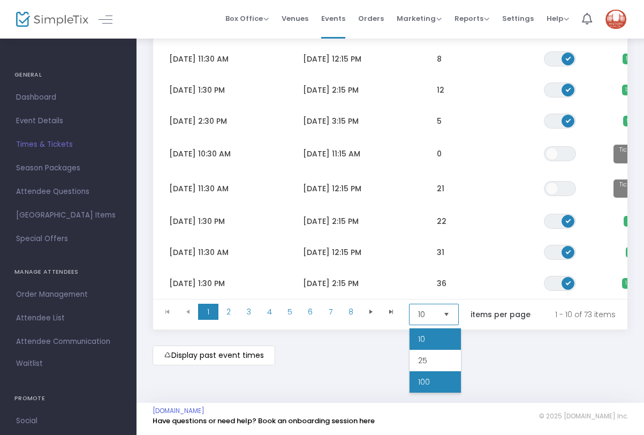 This screenshot has height=435, width=644. I want to click on button: Select, so click(447, 314).